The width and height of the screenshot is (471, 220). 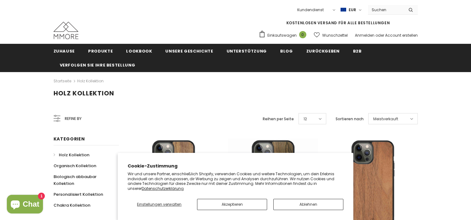 I want to click on span: 12, so click(x=305, y=119).